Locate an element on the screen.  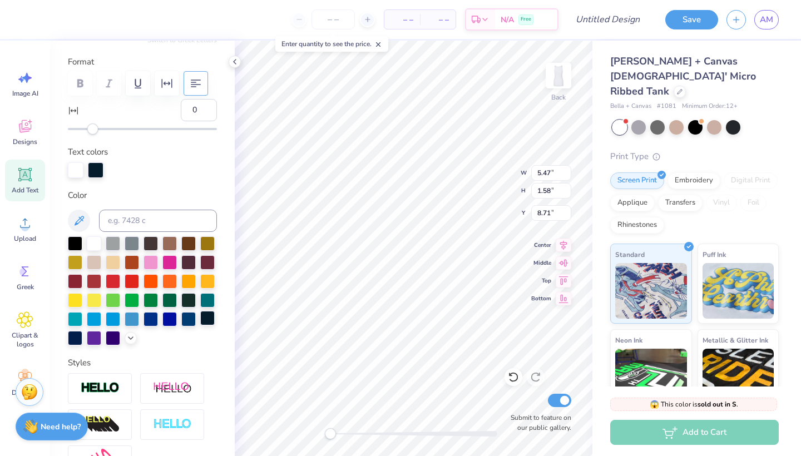
span: Standard is located at coordinates (630, 254).